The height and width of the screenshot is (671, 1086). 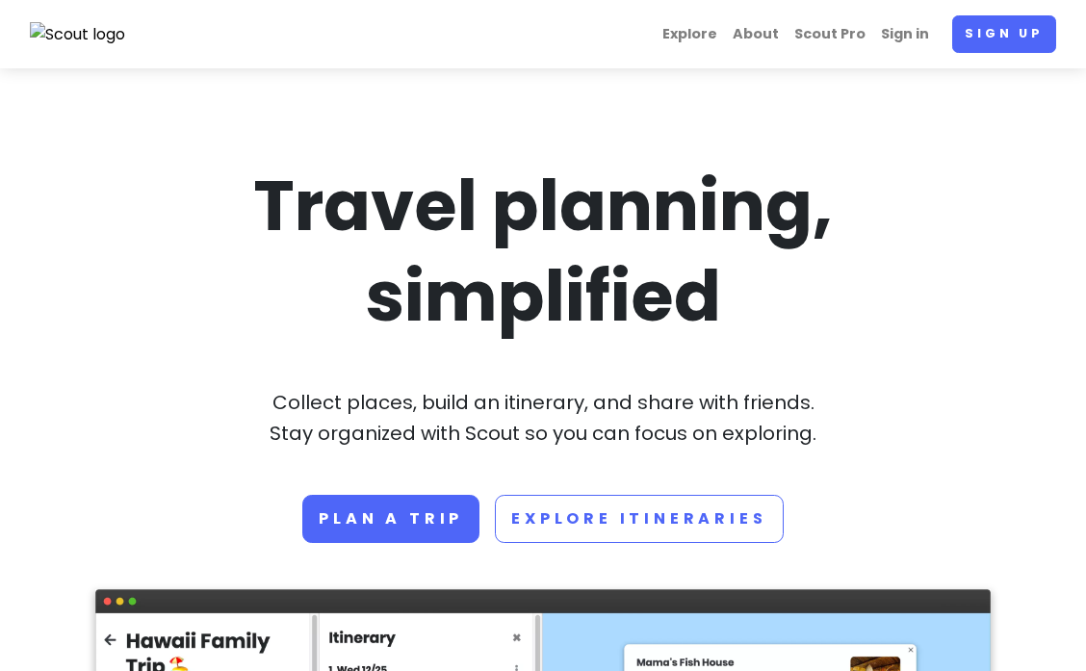 I want to click on a: About, so click(x=756, y=34).